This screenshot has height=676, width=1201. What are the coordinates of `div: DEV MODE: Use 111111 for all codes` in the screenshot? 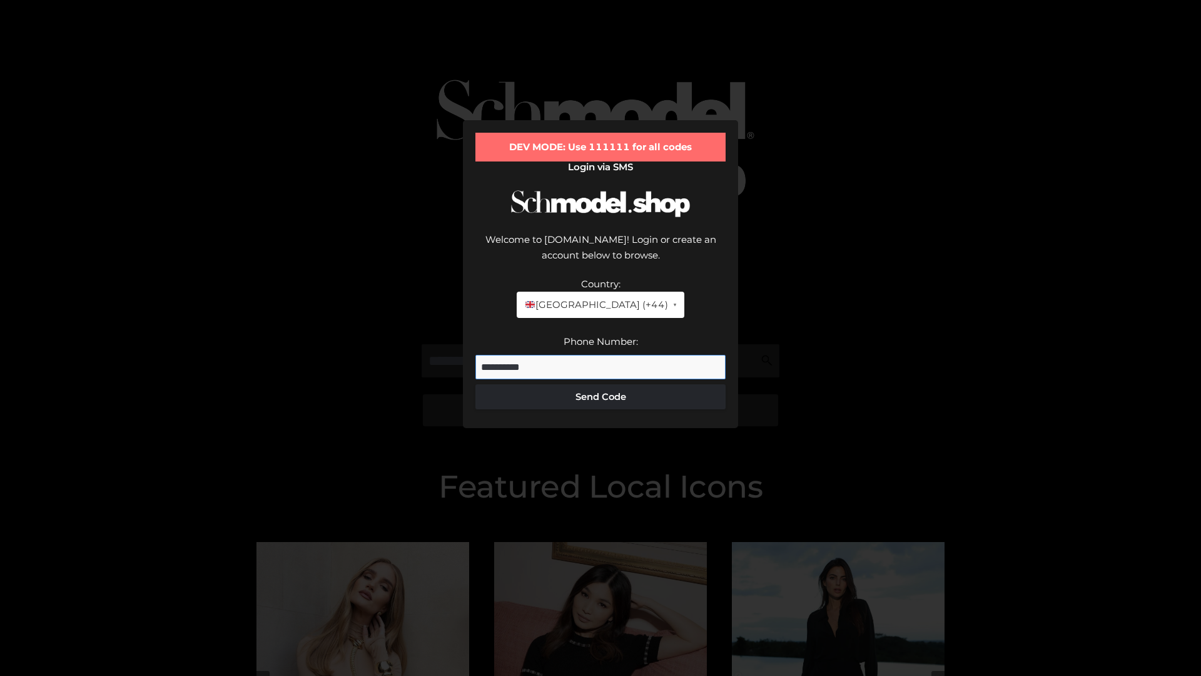 It's located at (601, 147).